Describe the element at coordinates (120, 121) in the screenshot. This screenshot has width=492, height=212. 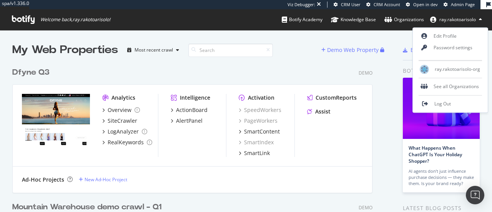
I see `a: SiteCrawler` at that location.